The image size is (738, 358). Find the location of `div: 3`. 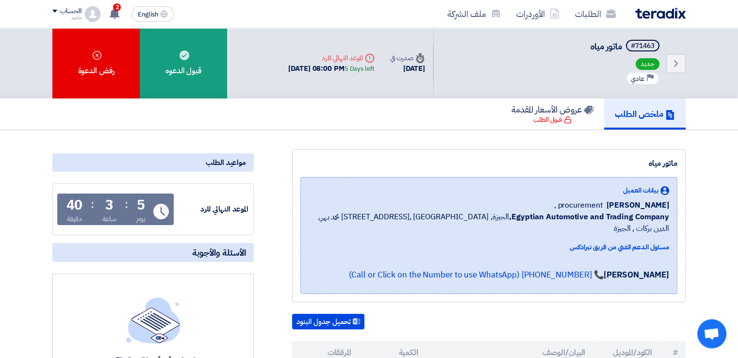

div: 3 is located at coordinates (109, 205).